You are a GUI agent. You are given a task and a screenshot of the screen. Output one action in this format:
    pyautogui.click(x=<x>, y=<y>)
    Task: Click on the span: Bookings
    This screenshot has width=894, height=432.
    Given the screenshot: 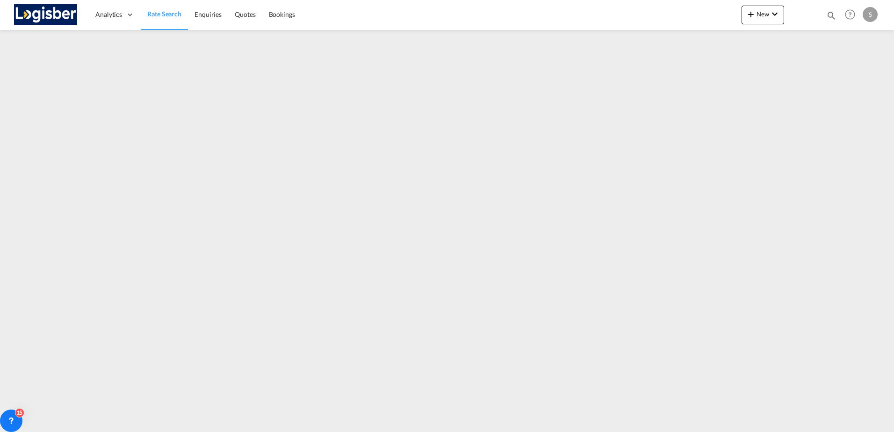 What is the action you would take?
    pyautogui.click(x=282, y=14)
    